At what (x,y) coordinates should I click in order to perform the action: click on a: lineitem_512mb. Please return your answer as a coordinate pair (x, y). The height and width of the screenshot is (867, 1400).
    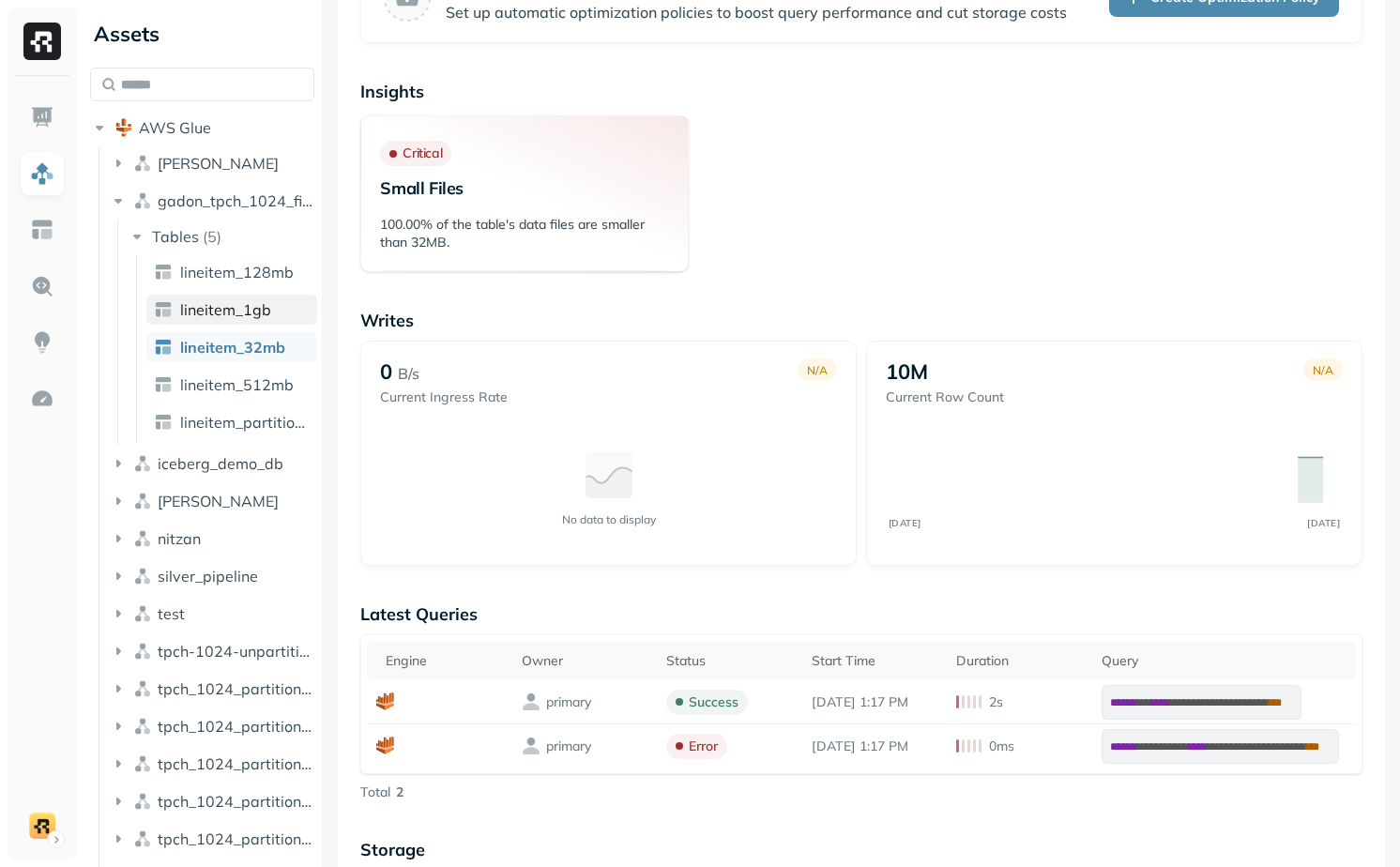
    Looking at the image, I should click on (232, 384).